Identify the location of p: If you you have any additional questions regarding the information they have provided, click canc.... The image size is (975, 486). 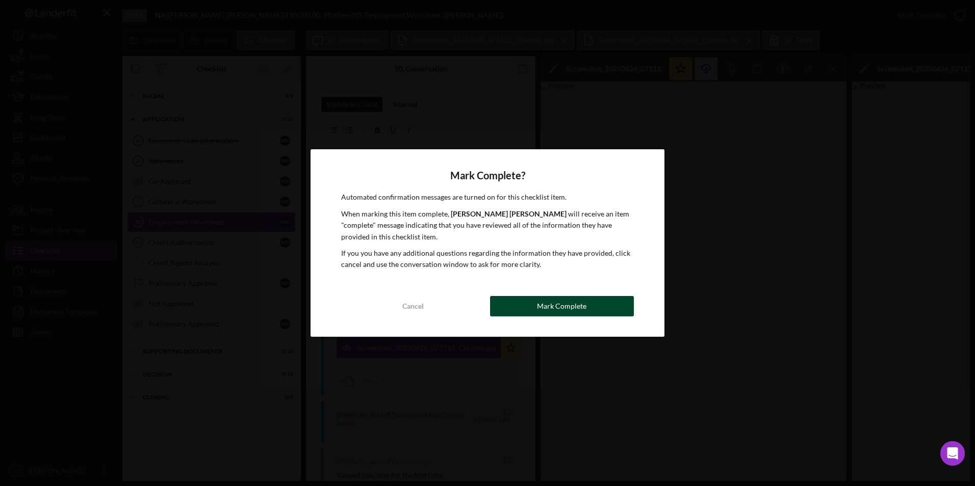
(487, 259).